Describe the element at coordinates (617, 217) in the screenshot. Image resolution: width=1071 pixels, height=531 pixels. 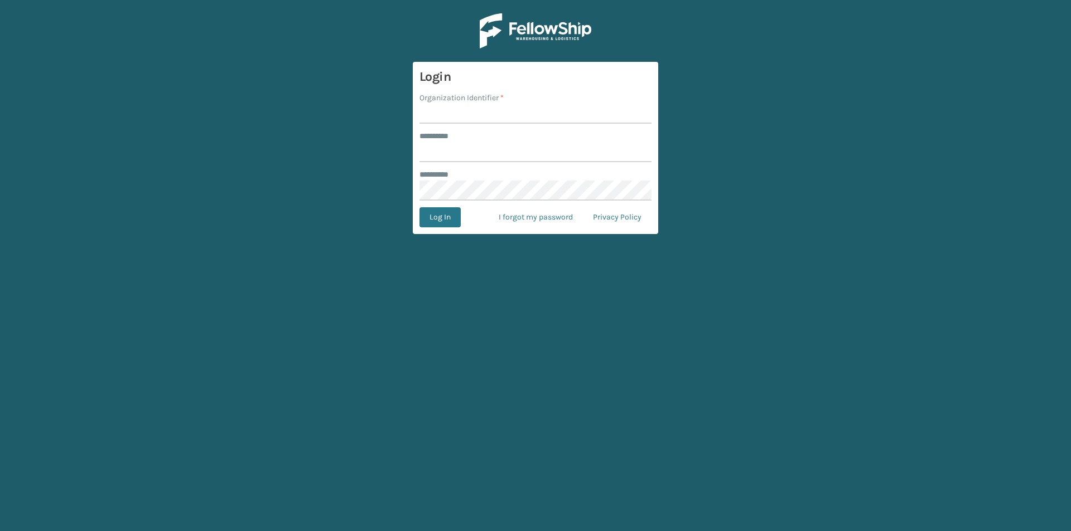
I see `a: Privacy Policy` at that location.